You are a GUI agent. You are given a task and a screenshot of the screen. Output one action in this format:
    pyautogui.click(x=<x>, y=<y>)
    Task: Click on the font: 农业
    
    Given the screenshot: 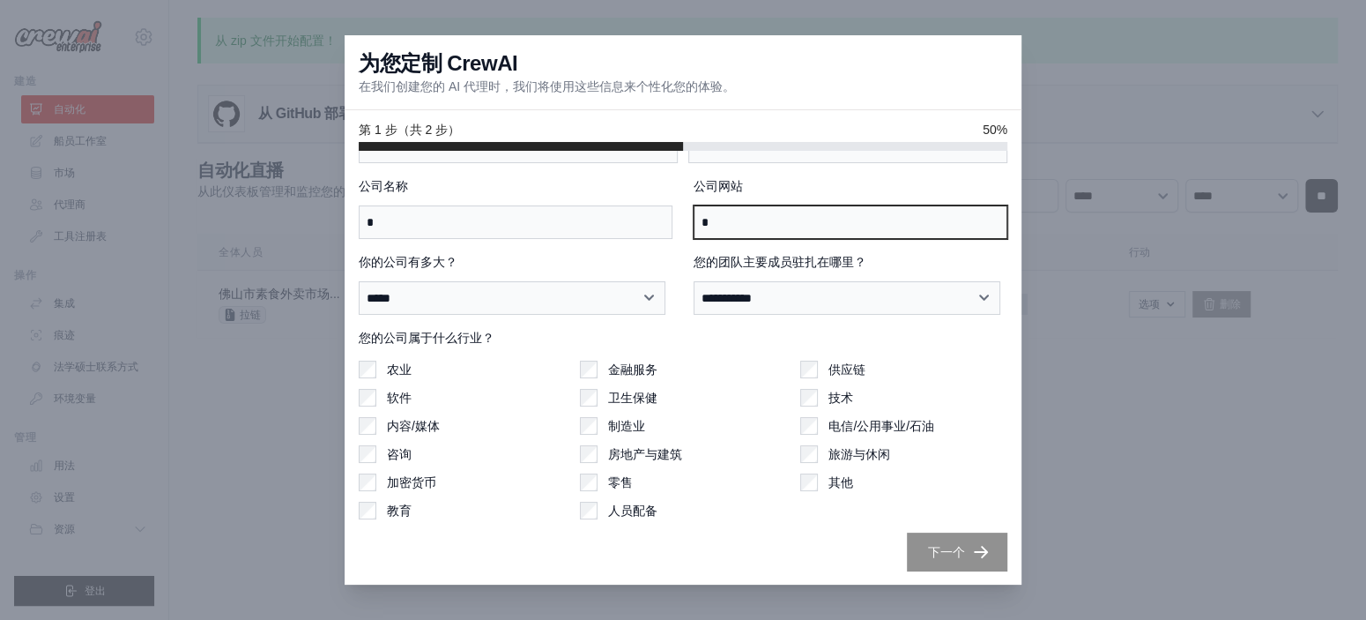 What is the action you would take?
    pyautogui.click(x=399, y=369)
    